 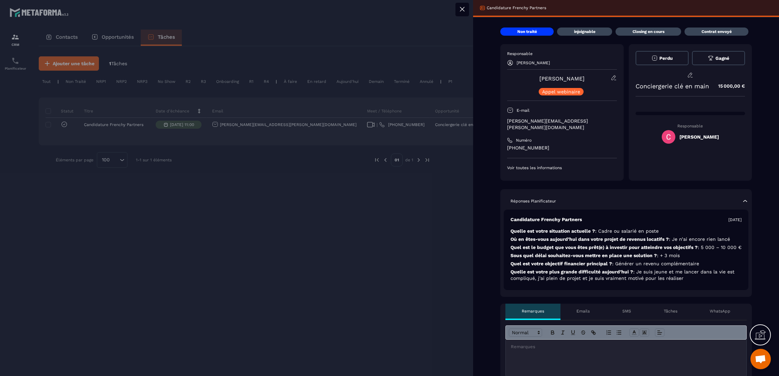 What do you see at coordinates (761, 359) in the screenshot?
I see `div: Ouvrir le chat` at bounding box center [761, 359].